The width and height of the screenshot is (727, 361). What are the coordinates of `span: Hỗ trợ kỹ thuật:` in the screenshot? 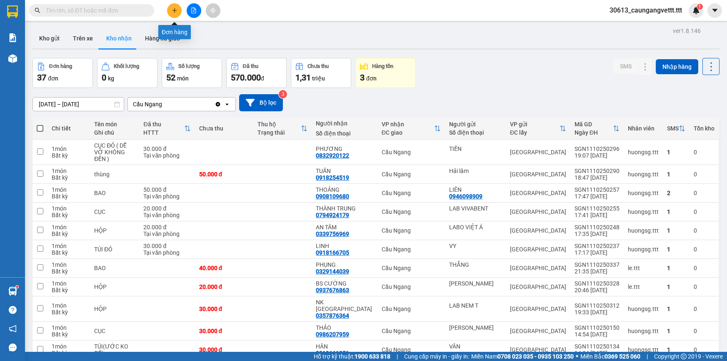 It's located at (352, 356).